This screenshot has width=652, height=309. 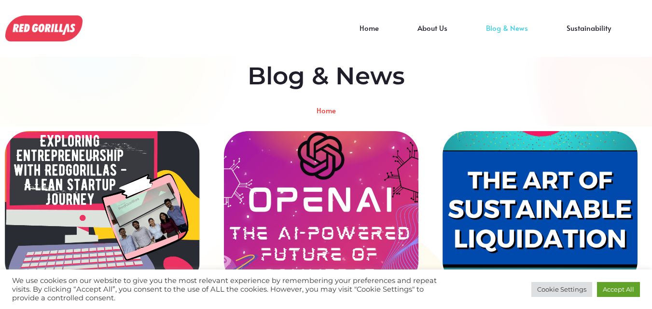 What do you see at coordinates (618, 289) in the screenshot?
I see `a: Accept All` at bounding box center [618, 289].